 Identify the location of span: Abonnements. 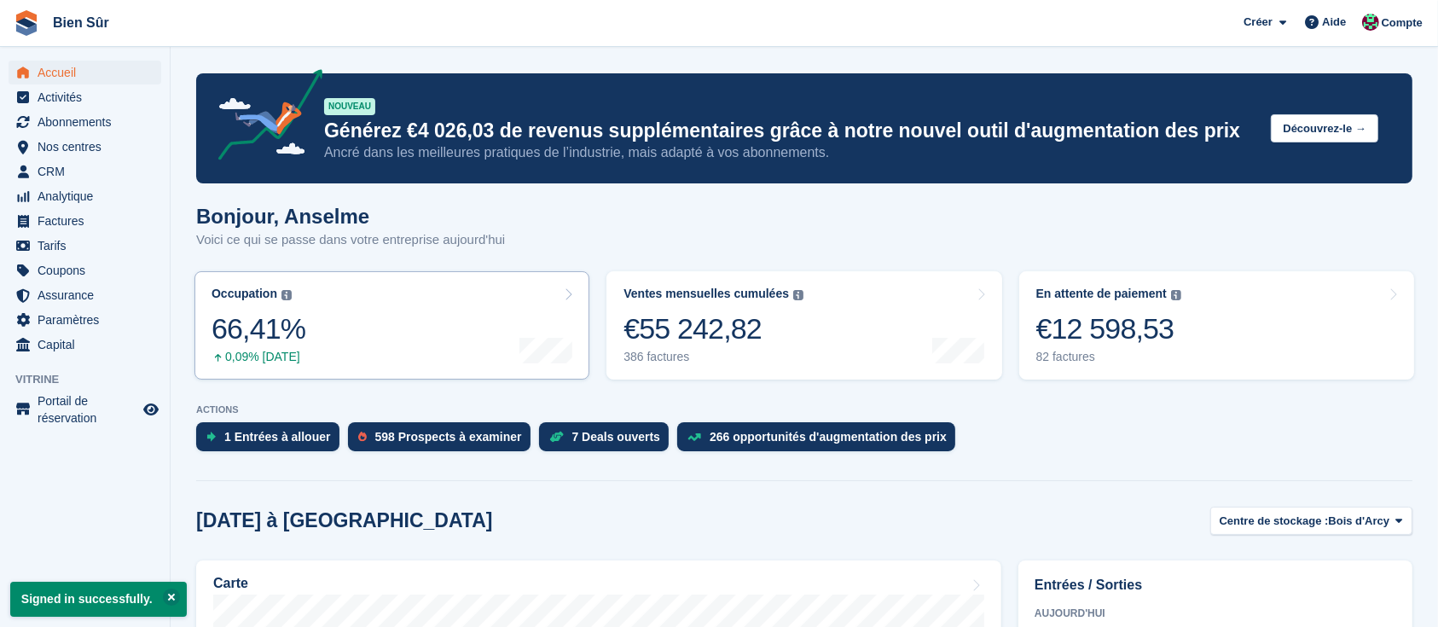
(89, 122).